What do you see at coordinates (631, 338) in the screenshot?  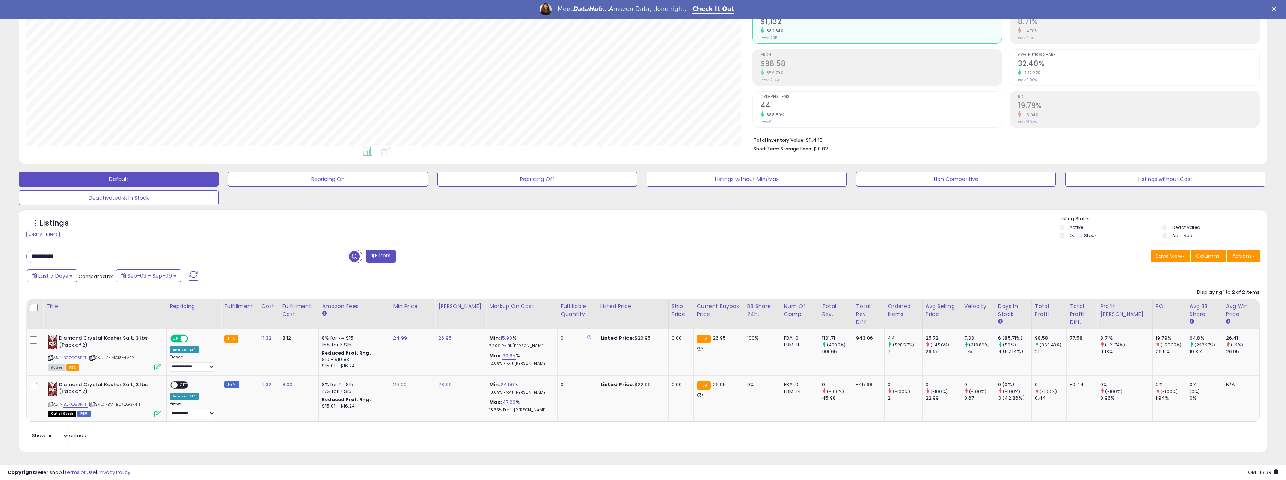 I see `div: $26.95` at bounding box center [631, 338].